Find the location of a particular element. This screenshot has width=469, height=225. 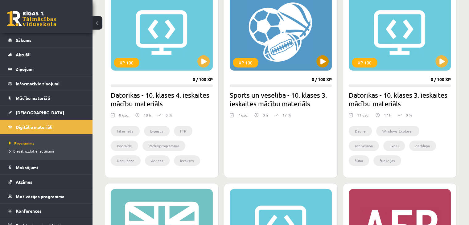

a: Motivācijas programma is located at coordinates (46, 196).